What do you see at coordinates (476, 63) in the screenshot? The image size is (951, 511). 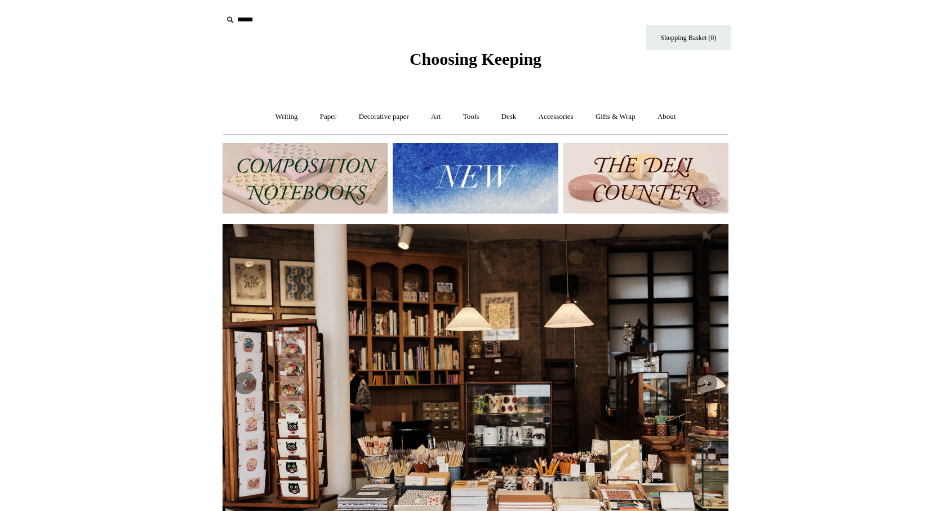 I see `a: Choosing Keeping` at bounding box center [476, 63].